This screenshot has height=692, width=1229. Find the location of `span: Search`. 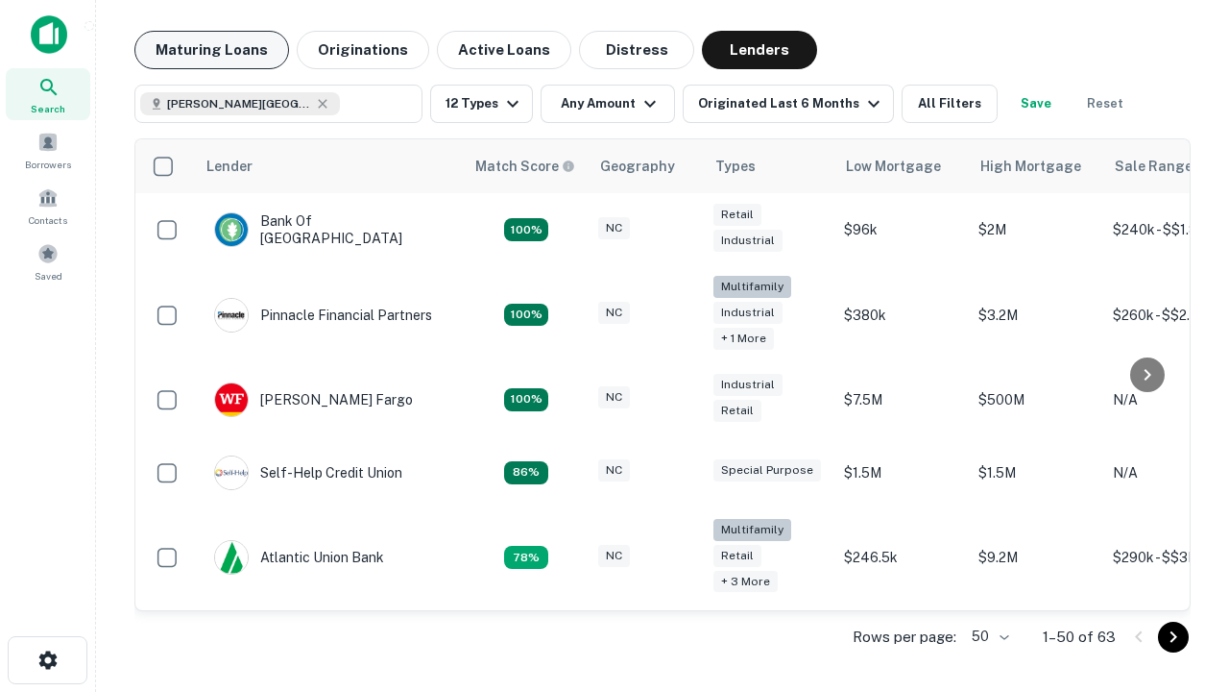

span: Search is located at coordinates (48, 109).